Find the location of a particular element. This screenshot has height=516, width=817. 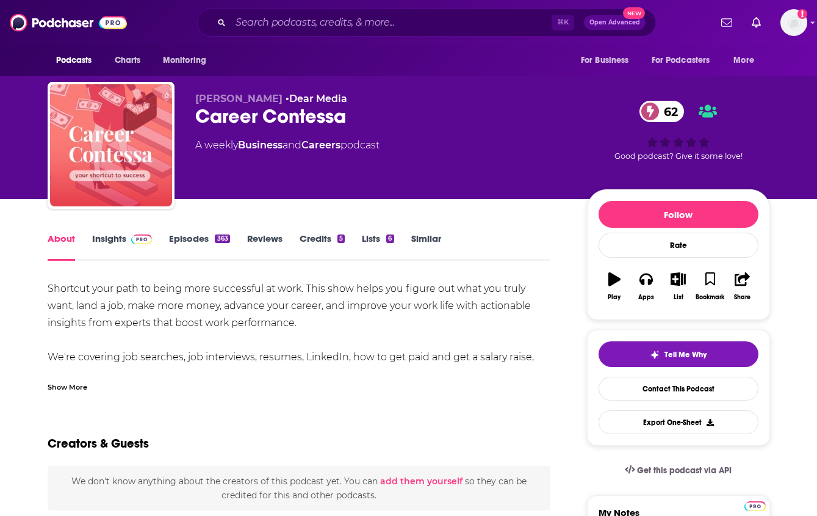

span: More is located at coordinates (744, 60).